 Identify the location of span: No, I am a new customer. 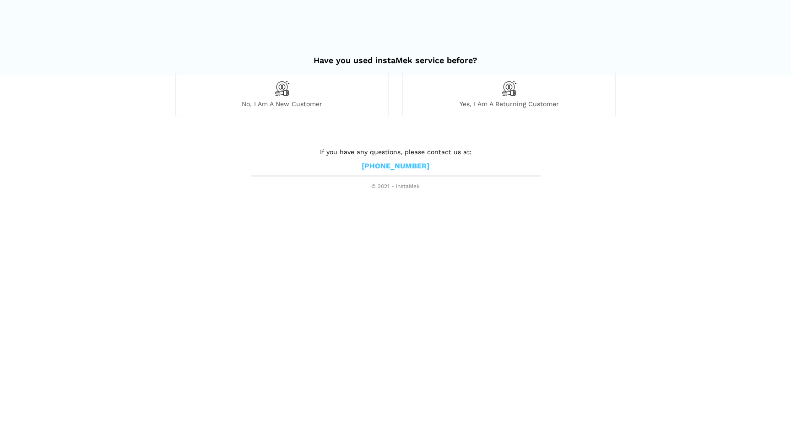
(282, 104).